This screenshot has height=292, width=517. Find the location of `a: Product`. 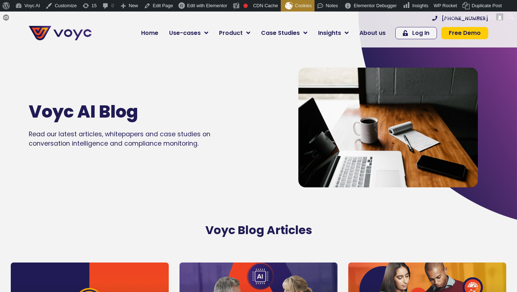

a: Product is located at coordinates (235, 33).